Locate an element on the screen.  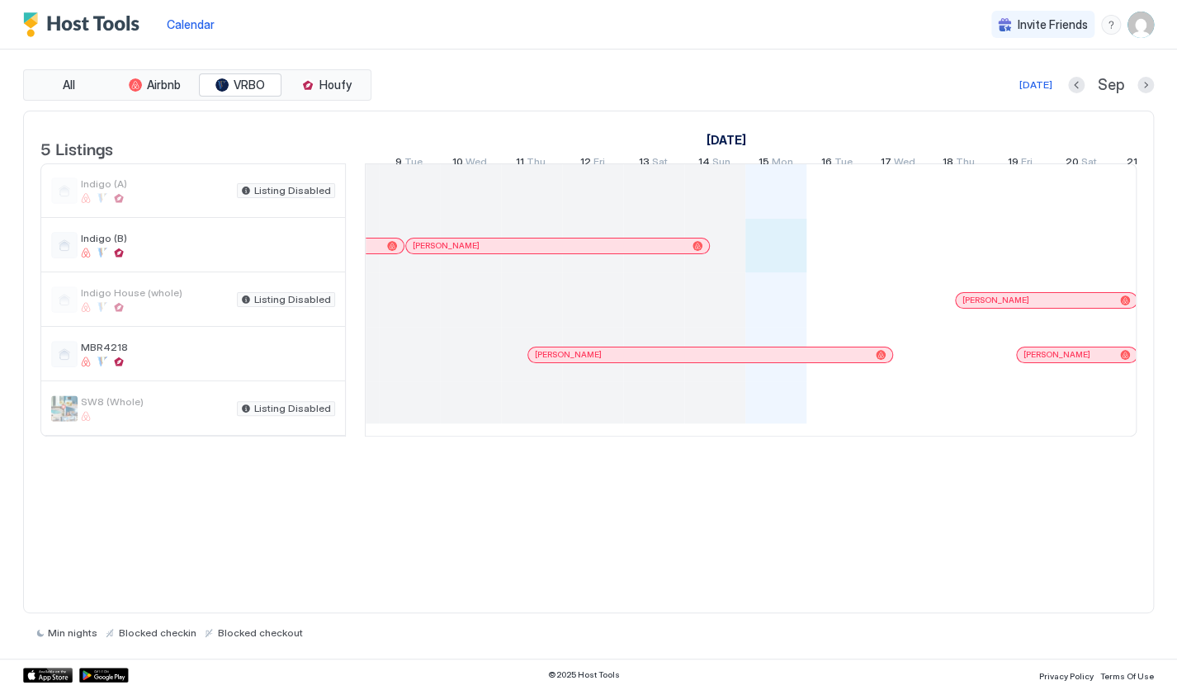
span: SW8 (Whole) is located at coordinates (155, 401).